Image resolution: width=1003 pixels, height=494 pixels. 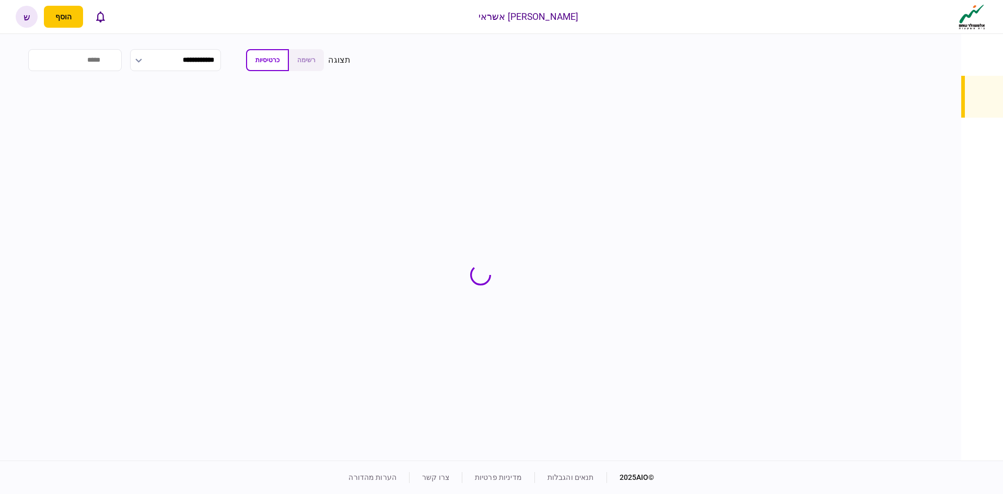 What do you see at coordinates (373, 477) in the screenshot?
I see `a: הערות מהדורה` at bounding box center [373, 477].